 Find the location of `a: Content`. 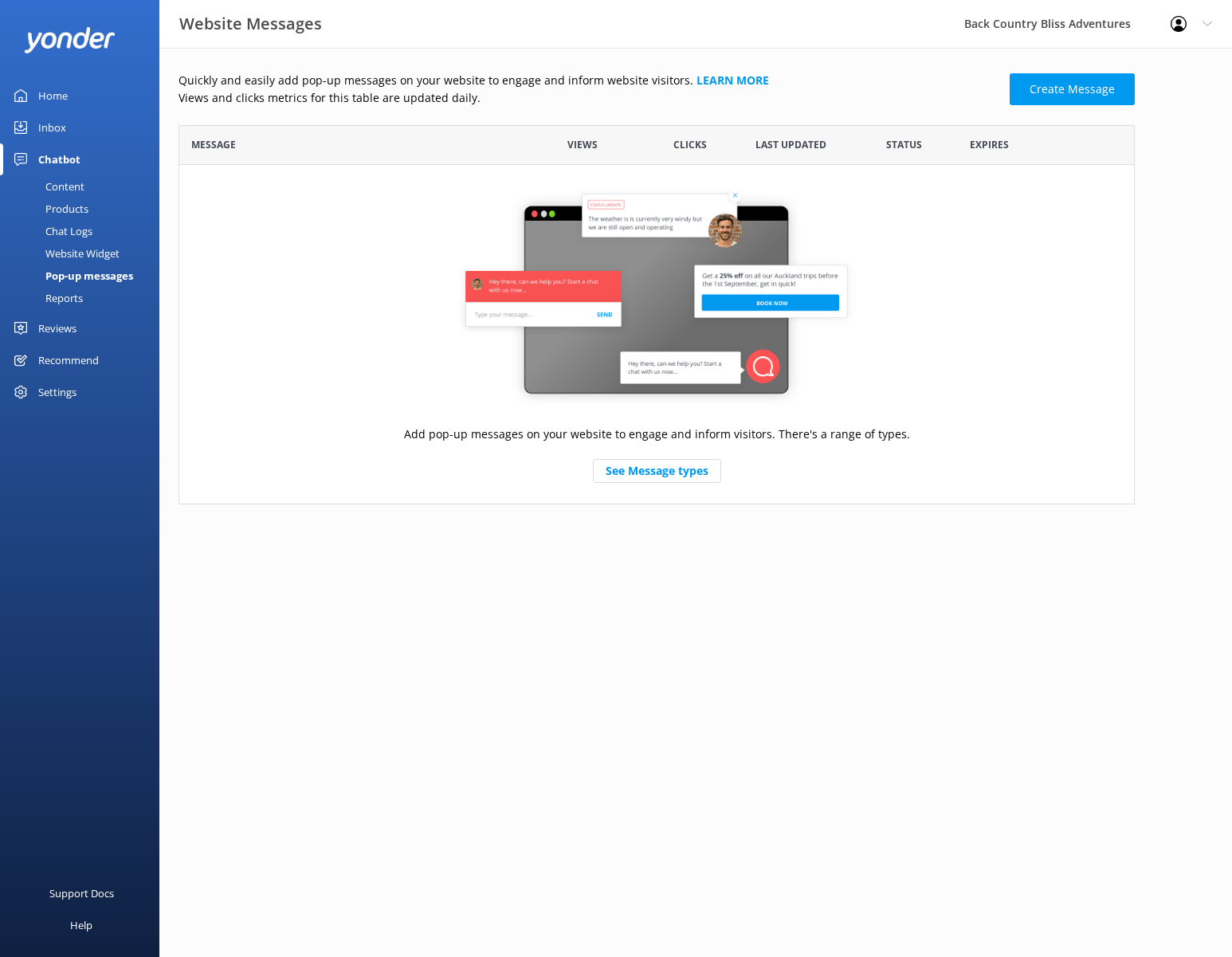

a: Content is located at coordinates (84, 186).